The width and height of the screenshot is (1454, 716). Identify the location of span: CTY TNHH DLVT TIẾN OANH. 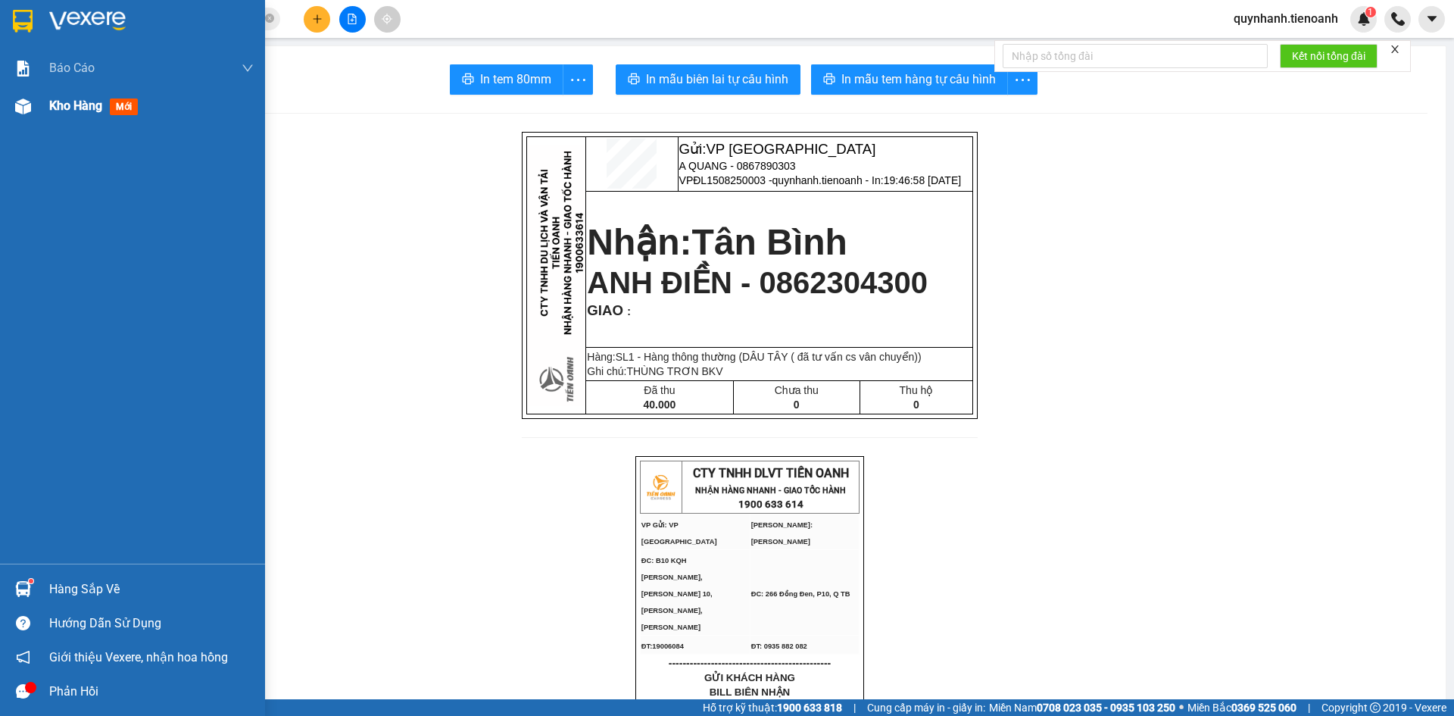
(771, 473).